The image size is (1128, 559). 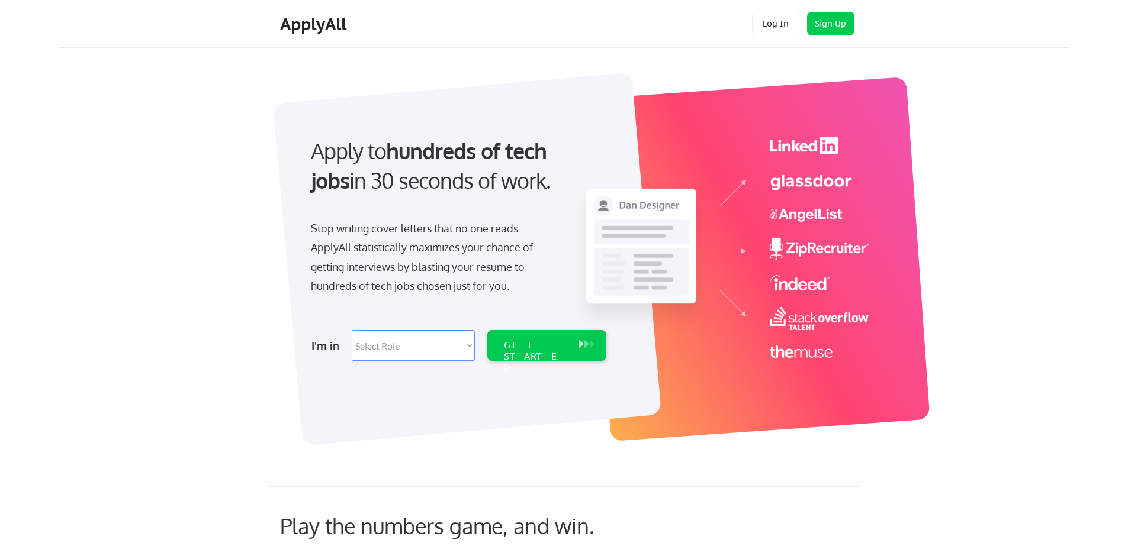 What do you see at coordinates (315, 24) in the screenshot?
I see `div: ApplyAll` at bounding box center [315, 24].